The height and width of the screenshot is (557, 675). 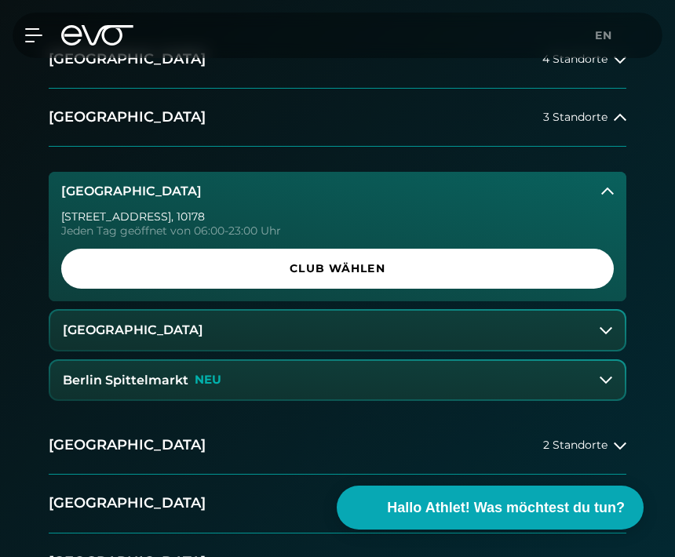 What do you see at coordinates (126, 381) in the screenshot?
I see `h3: Berlin Spittelmarkt` at bounding box center [126, 381].